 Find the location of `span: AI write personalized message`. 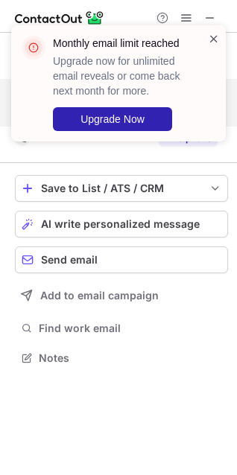

span: AI write personalized message is located at coordinates (120, 224).